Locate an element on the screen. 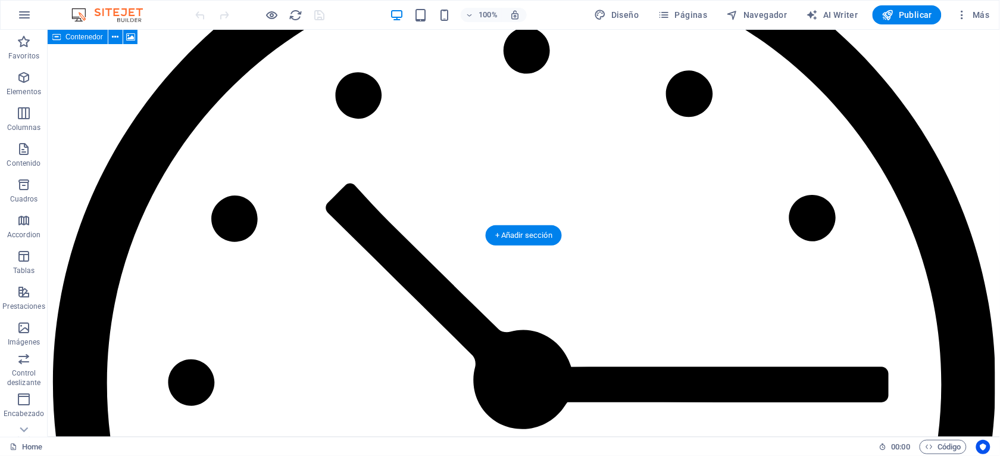  p: Encabezado is located at coordinates (24, 413).